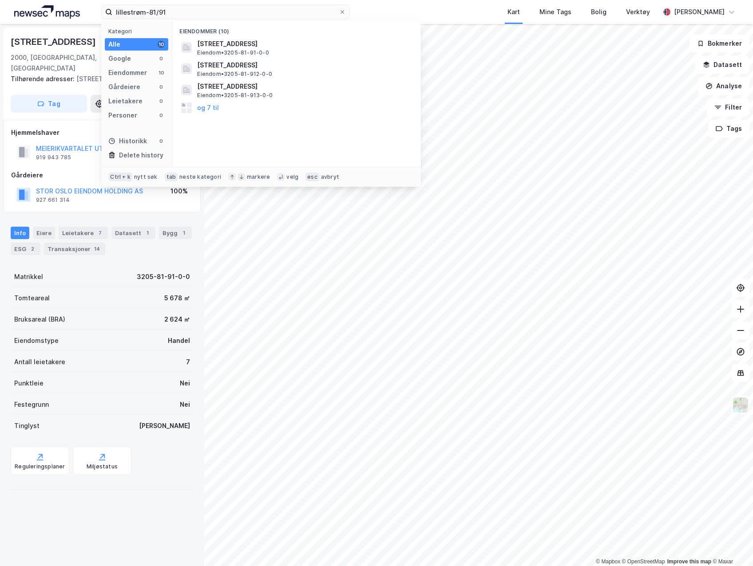 This screenshot has width=753, height=566. I want to click on a: Mapbox, so click(608, 562).